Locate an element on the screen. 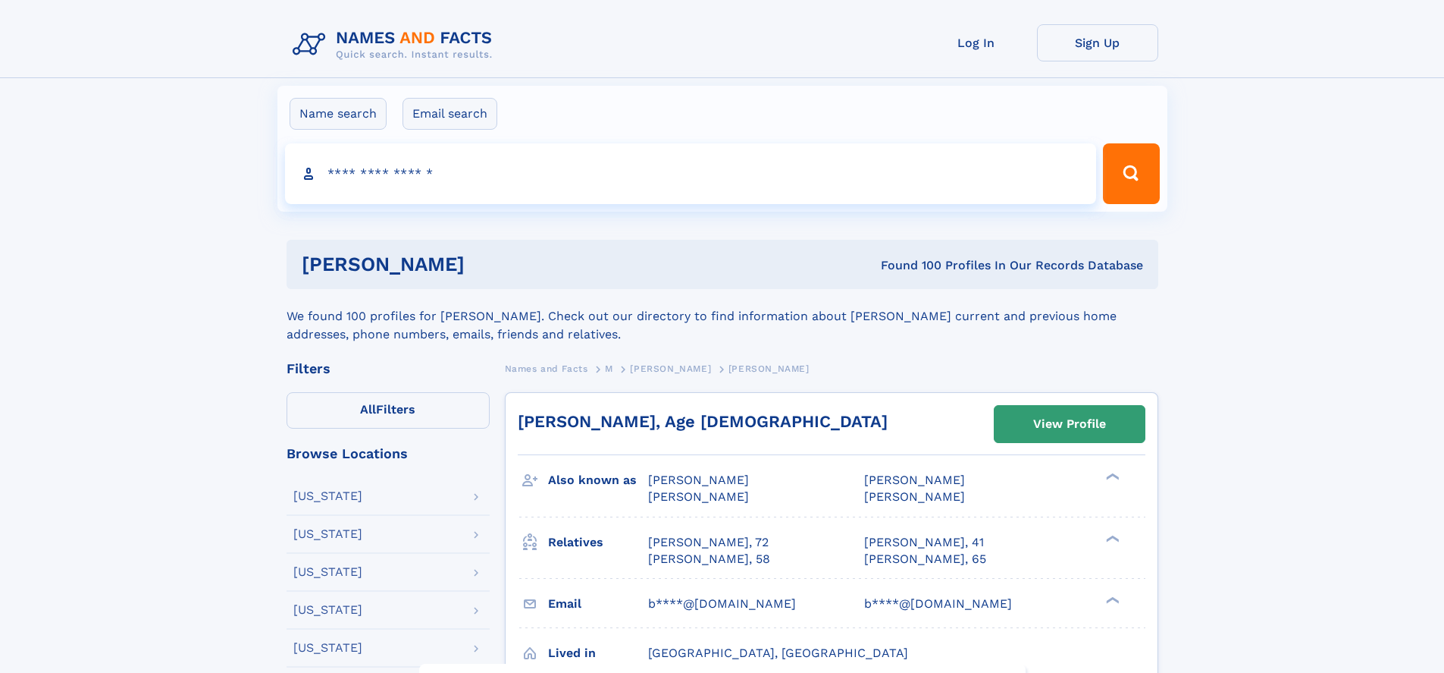 This screenshot has height=673, width=1444. div: Found 100 Profiles In Our Records Database is located at coordinates (908, 265).